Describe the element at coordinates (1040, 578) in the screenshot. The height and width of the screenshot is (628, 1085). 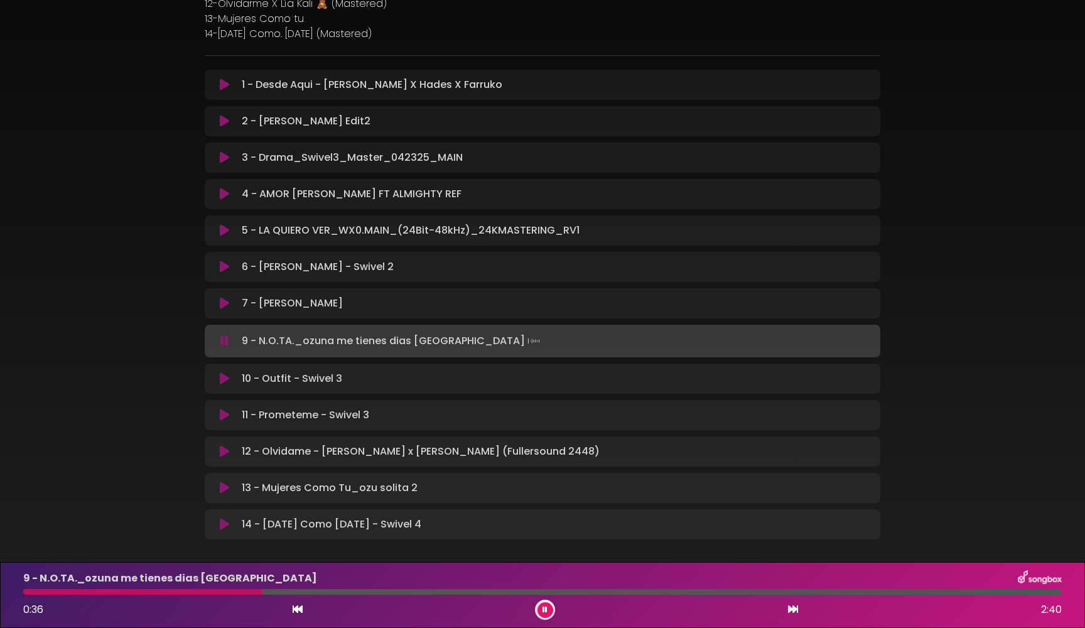
I see `img: songbox-logo-white.png` at that location.